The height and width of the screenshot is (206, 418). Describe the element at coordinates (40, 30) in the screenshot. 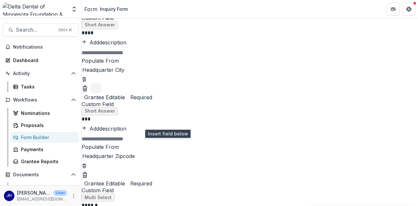

I see `button: Search...` at that location.